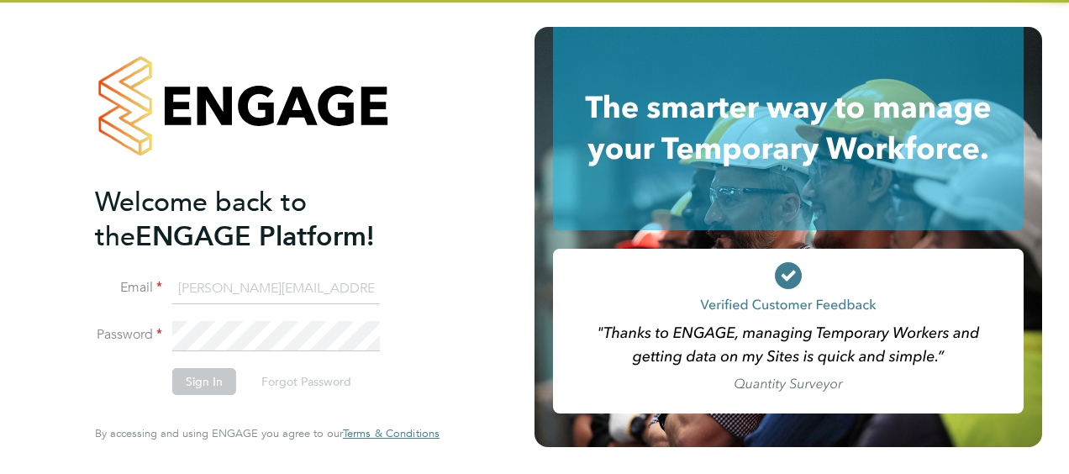 The image size is (1069, 474). What do you see at coordinates (129, 335) in the screenshot?
I see `label: Password` at bounding box center [129, 335].